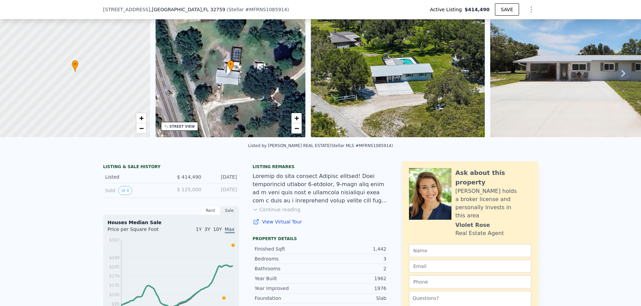 The height and width of the screenshot is (306, 641). What do you see at coordinates (288, 269) in the screenshot?
I see `div: Bathrooms` at bounding box center [288, 269].